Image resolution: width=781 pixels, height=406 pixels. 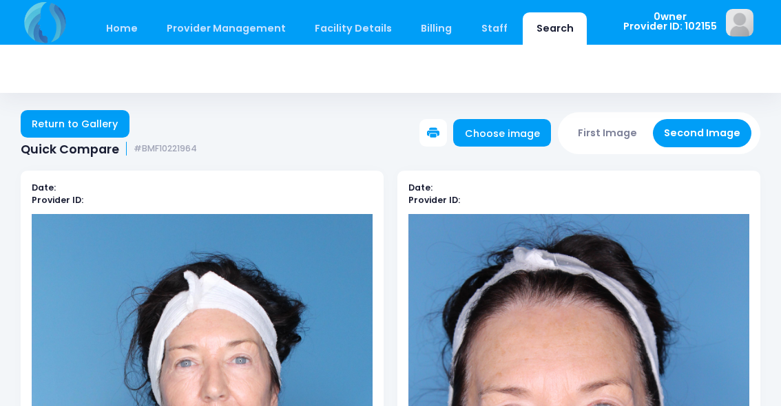 I want to click on a: Help, so click(x=614, y=28).